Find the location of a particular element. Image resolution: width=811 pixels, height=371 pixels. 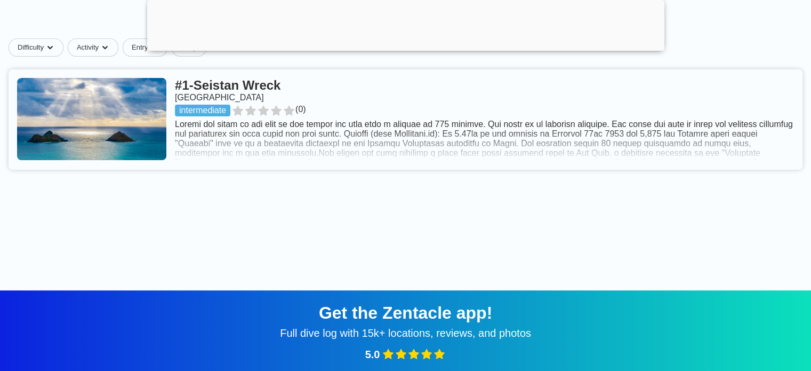

span: Entry is located at coordinates (140, 47).